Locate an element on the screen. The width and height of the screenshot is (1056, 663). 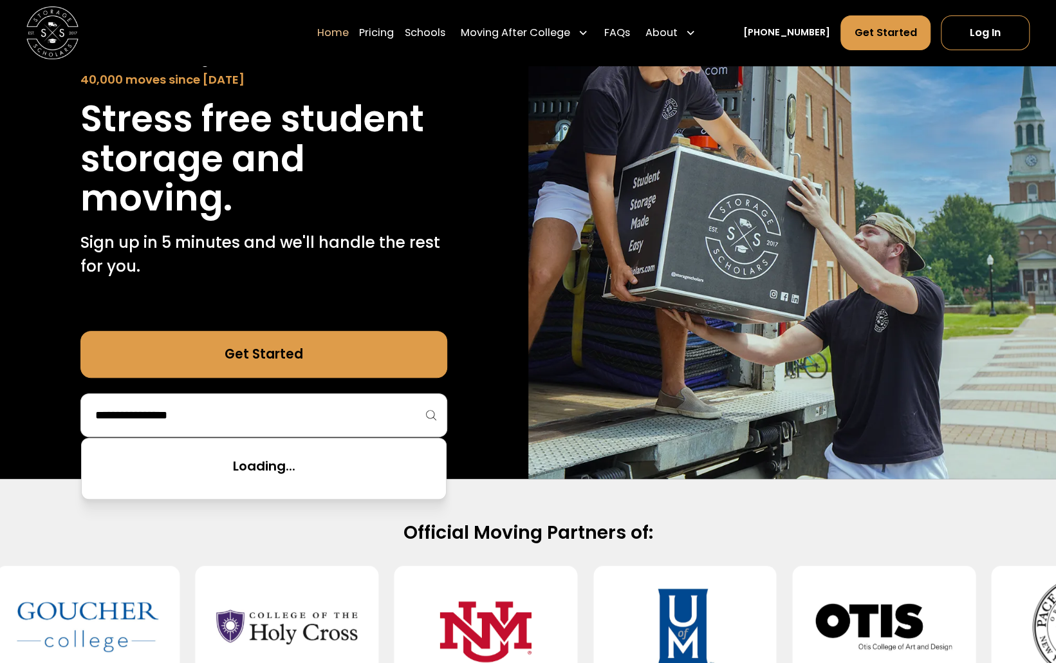
a: Log In is located at coordinates (985, 32).